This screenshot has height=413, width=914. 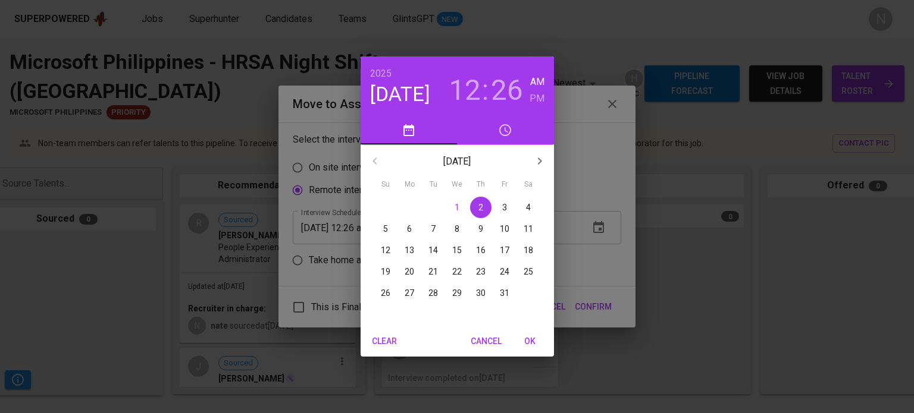 What do you see at coordinates (457, 208) in the screenshot?
I see `p: 1` at bounding box center [457, 208].